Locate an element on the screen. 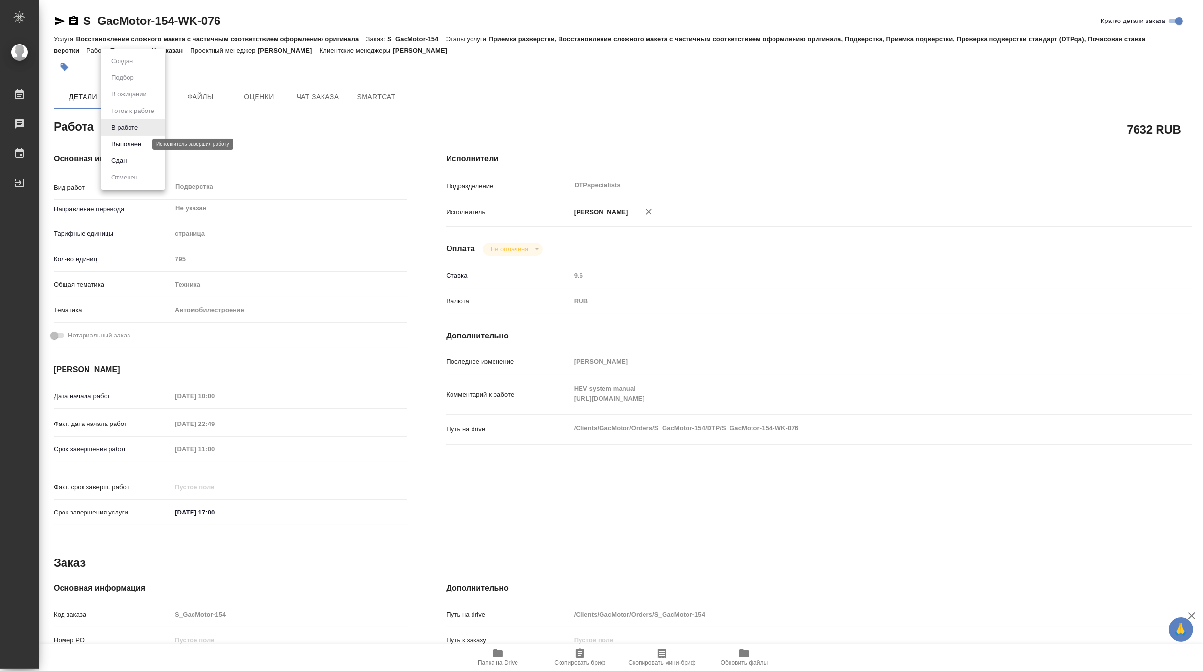 Image resolution: width=1203 pixels, height=671 pixels. button: Сдан is located at coordinates (119, 161).